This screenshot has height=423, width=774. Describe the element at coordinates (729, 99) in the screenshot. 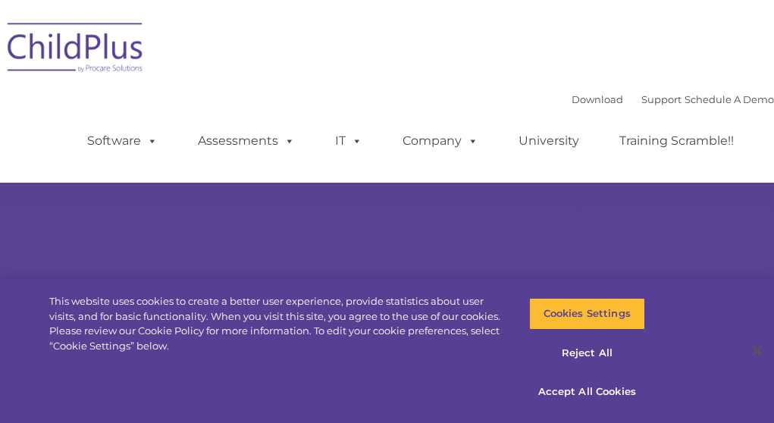

I see `a: Schedule A Demo` at that location.